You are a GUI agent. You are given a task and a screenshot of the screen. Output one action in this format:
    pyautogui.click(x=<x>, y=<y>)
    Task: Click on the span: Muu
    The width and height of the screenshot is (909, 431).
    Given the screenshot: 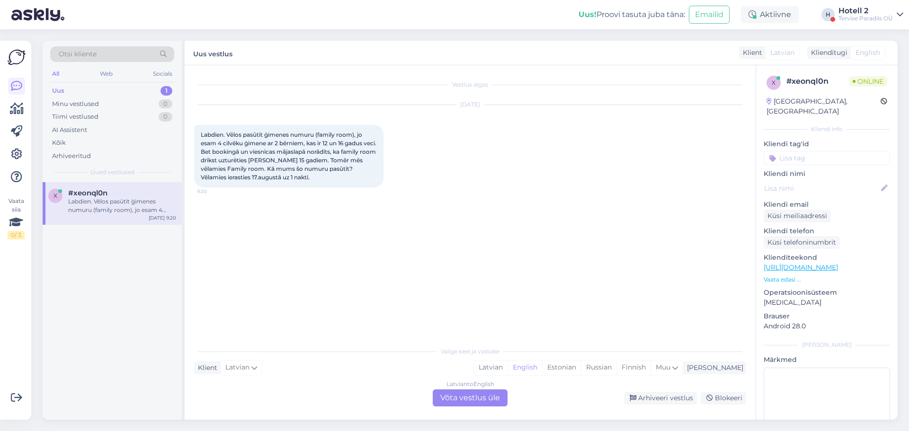 What is the action you would take?
    pyautogui.click(x=663, y=367)
    